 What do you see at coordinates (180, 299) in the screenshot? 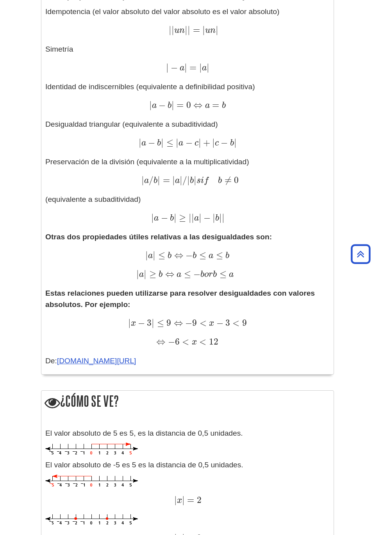
I see `font: Estas relaciones pueden utilizarse para resolver desigualdades con valores absolutos. Por ejemplo:` at bounding box center [180, 299].